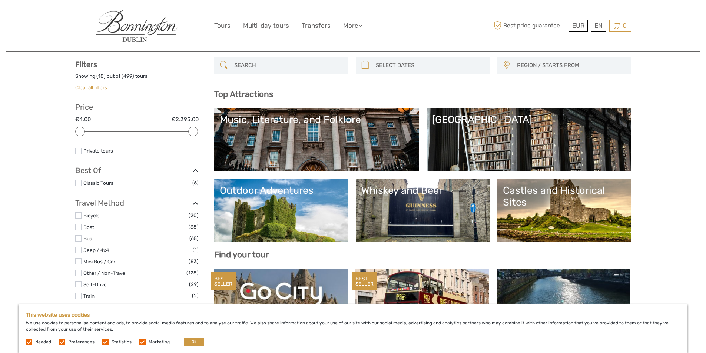 The image size is (706, 353). What do you see at coordinates (353, 315) in the screenshot?
I see `h5: This website uses cookies` at bounding box center [353, 315].